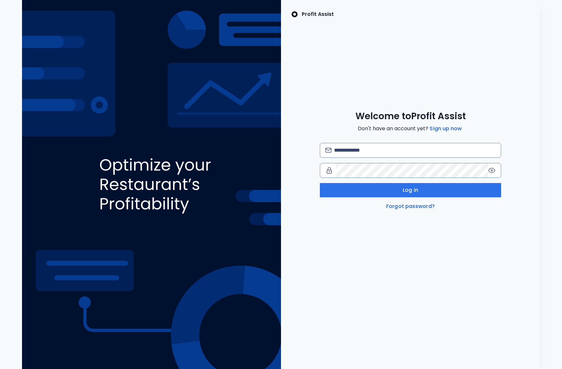 This screenshot has height=369, width=562. I want to click on img: SpotOn Logo, so click(295, 14).